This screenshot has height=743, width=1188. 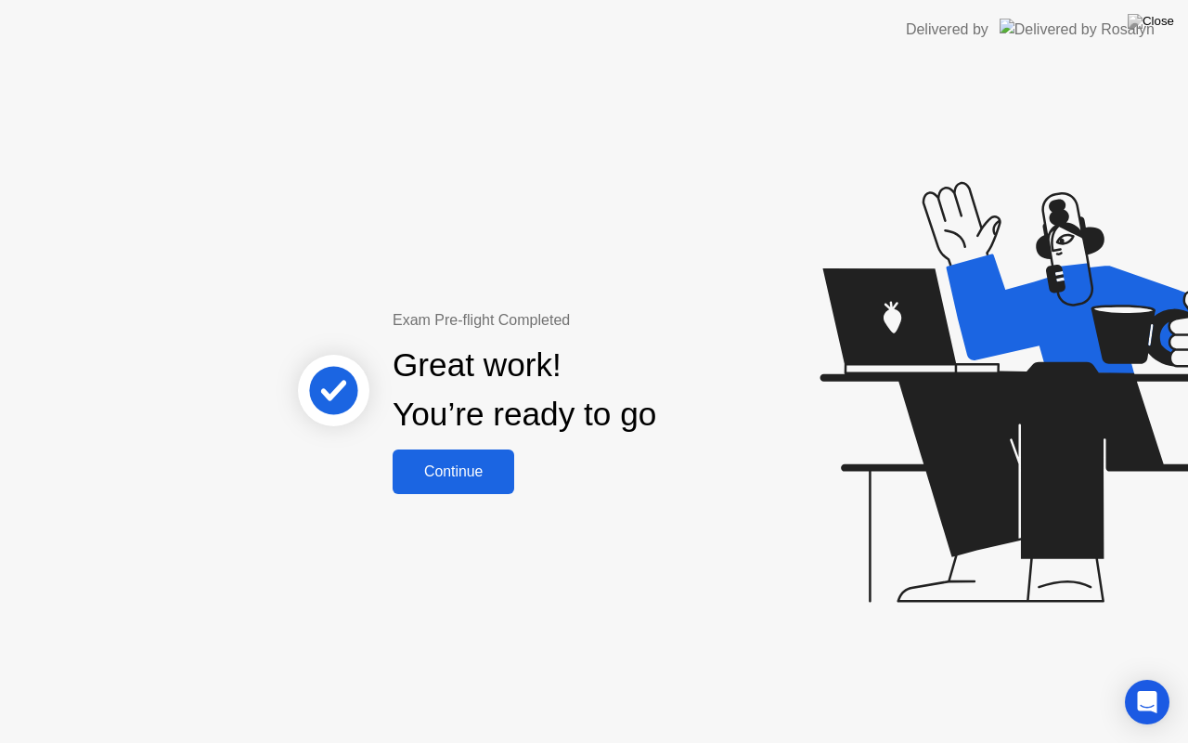 I want to click on div: Delivered by, so click(x=947, y=30).